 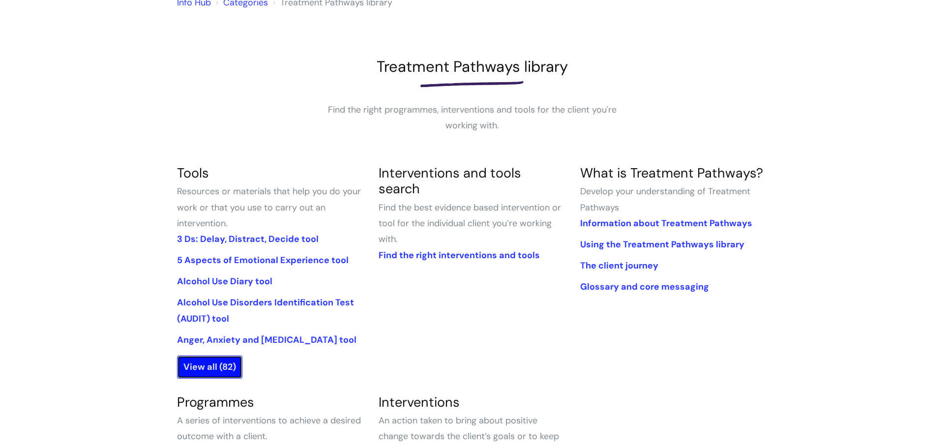 What do you see at coordinates (662, 244) in the screenshot?
I see `a: Using the Treatment Pathways library` at bounding box center [662, 244].